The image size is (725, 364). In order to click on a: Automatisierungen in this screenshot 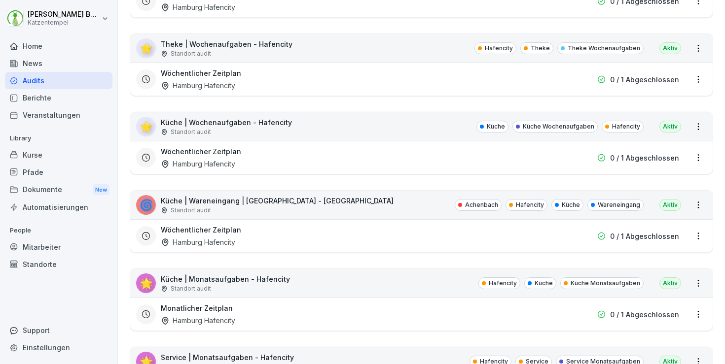, I will do `click(59, 207)`.